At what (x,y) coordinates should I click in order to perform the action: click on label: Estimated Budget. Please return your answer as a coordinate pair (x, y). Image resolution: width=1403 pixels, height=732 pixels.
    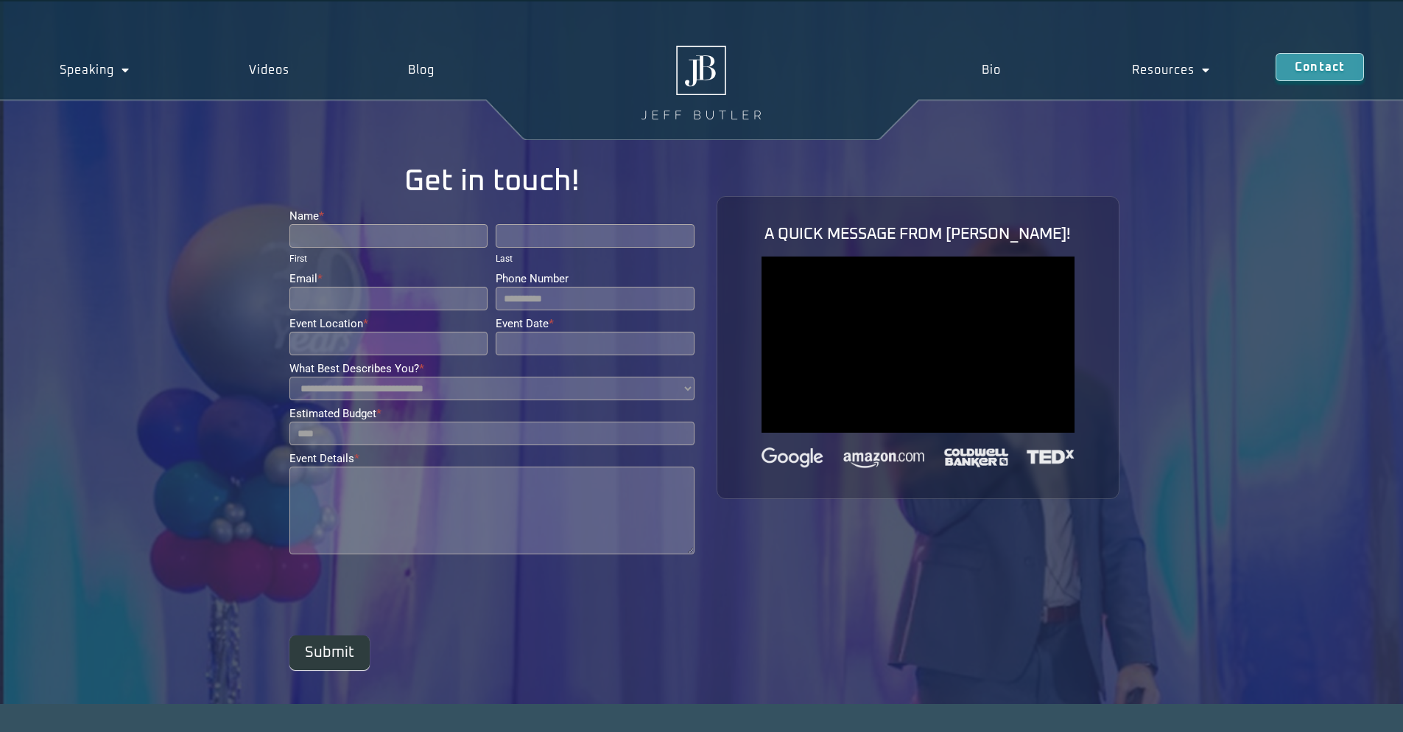
    Looking at the image, I should click on (492, 415).